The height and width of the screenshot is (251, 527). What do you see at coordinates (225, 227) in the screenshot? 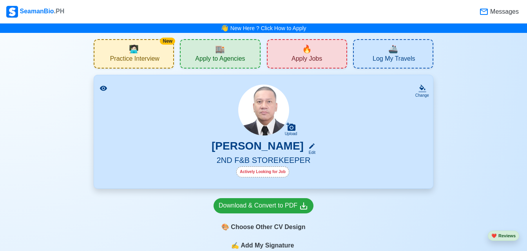
I see `span: paint` at bounding box center [225, 227].